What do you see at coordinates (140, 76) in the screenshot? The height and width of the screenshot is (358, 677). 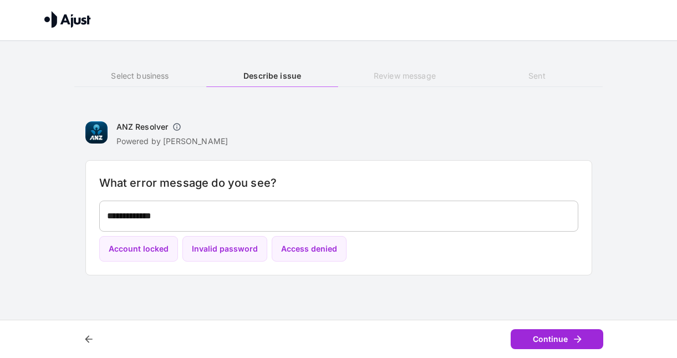 I see `h6: Select business` at bounding box center [140, 76].